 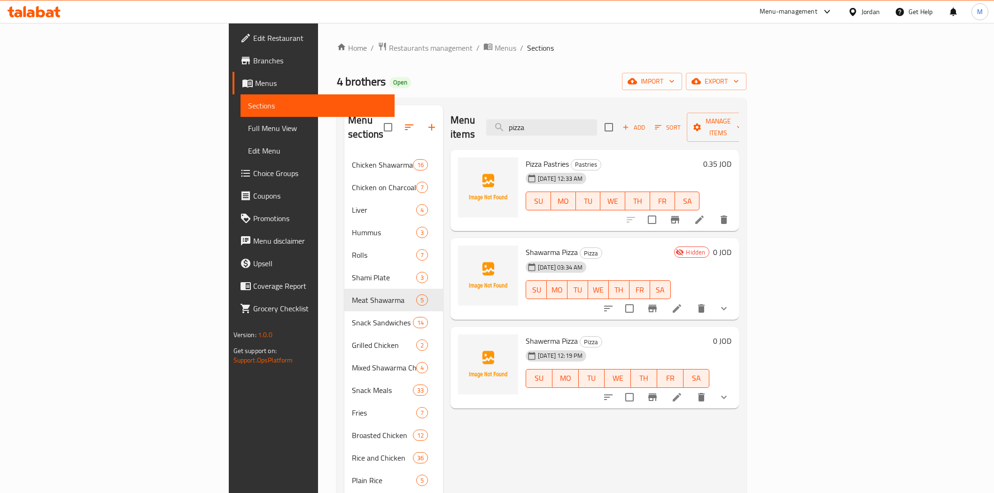 I want to click on div: Rolls7, so click(x=394, y=255).